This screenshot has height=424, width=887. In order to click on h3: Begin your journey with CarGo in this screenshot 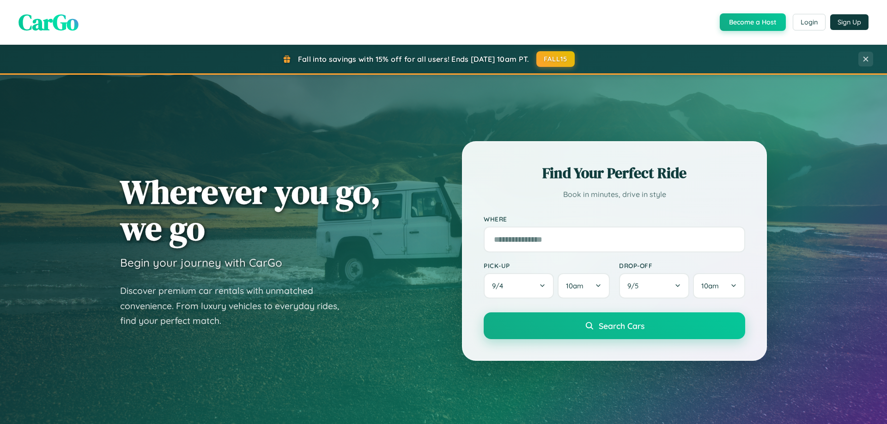, I will do `click(201, 263)`.